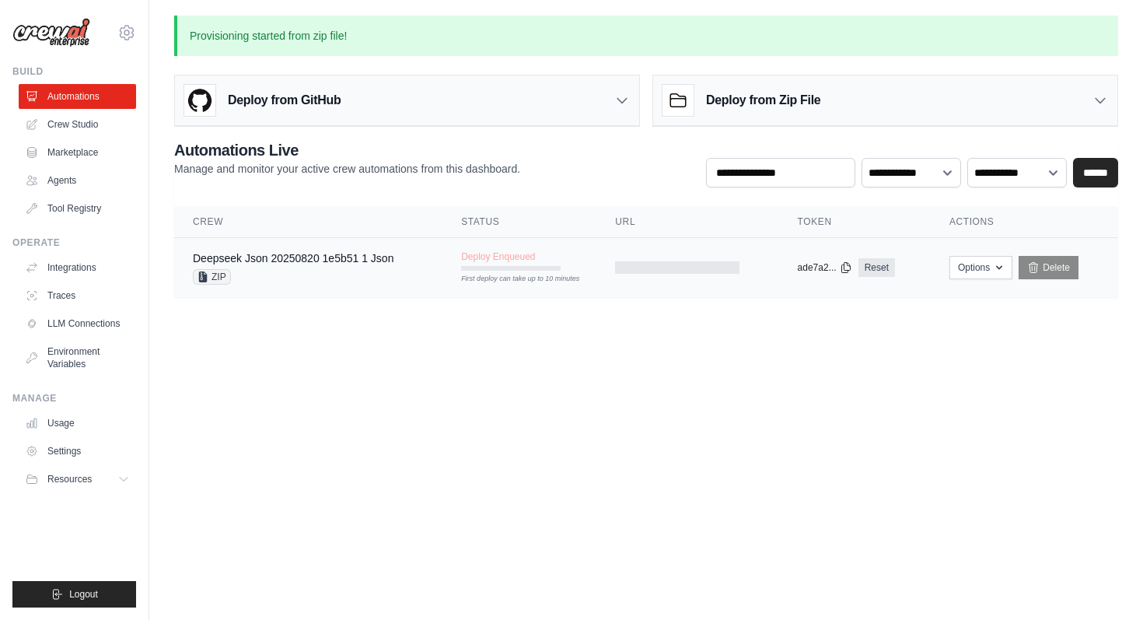 The width and height of the screenshot is (1143, 620). What do you see at coordinates (74, 398) in the screenshot?
I see `div: Manage` at bounding box center [74, 398].